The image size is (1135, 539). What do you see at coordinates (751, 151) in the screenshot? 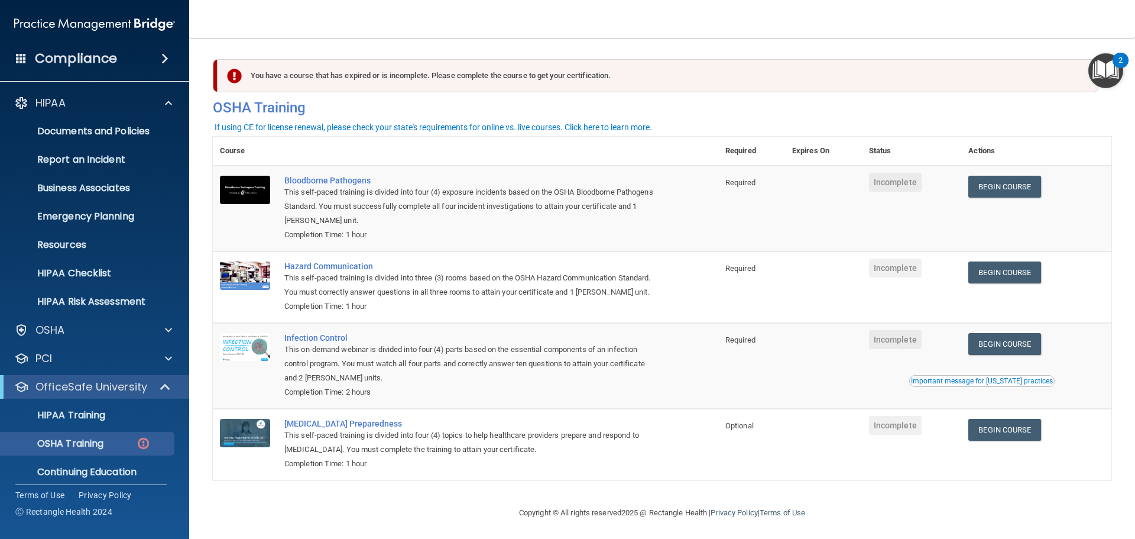
I see `th: Required` at bounding box center [751, 151].